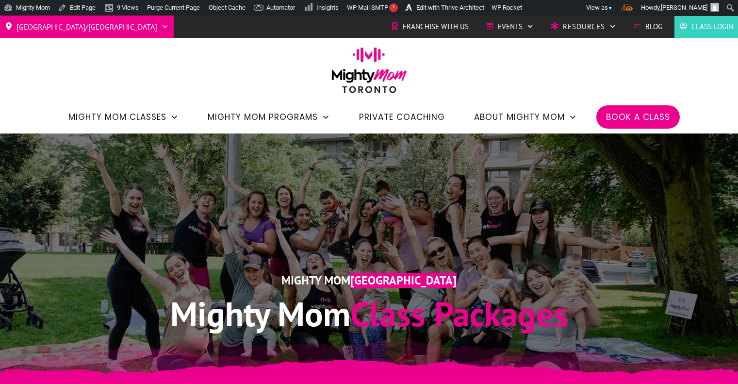 This screenshot has width=738, height=384. What do you see at coordinates (435, 27) in the screenshot?
I see `span: Franchise with Us` at bounding box center [435, 27].